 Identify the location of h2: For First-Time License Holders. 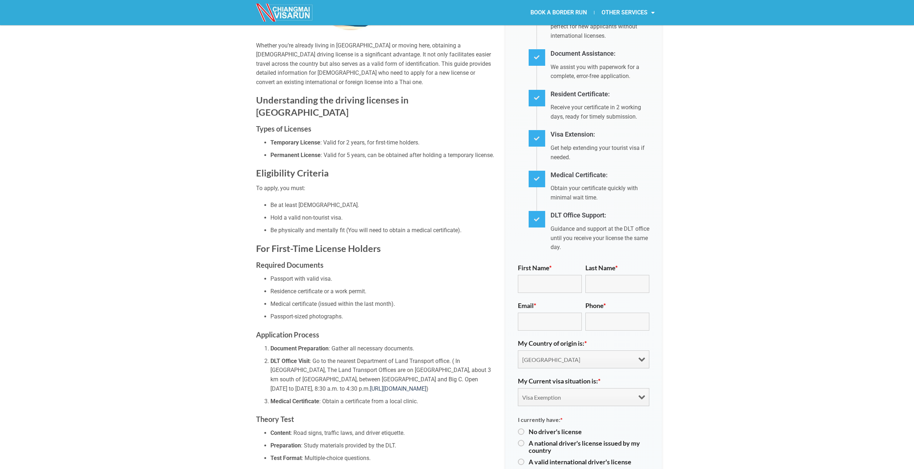
(375, 248).